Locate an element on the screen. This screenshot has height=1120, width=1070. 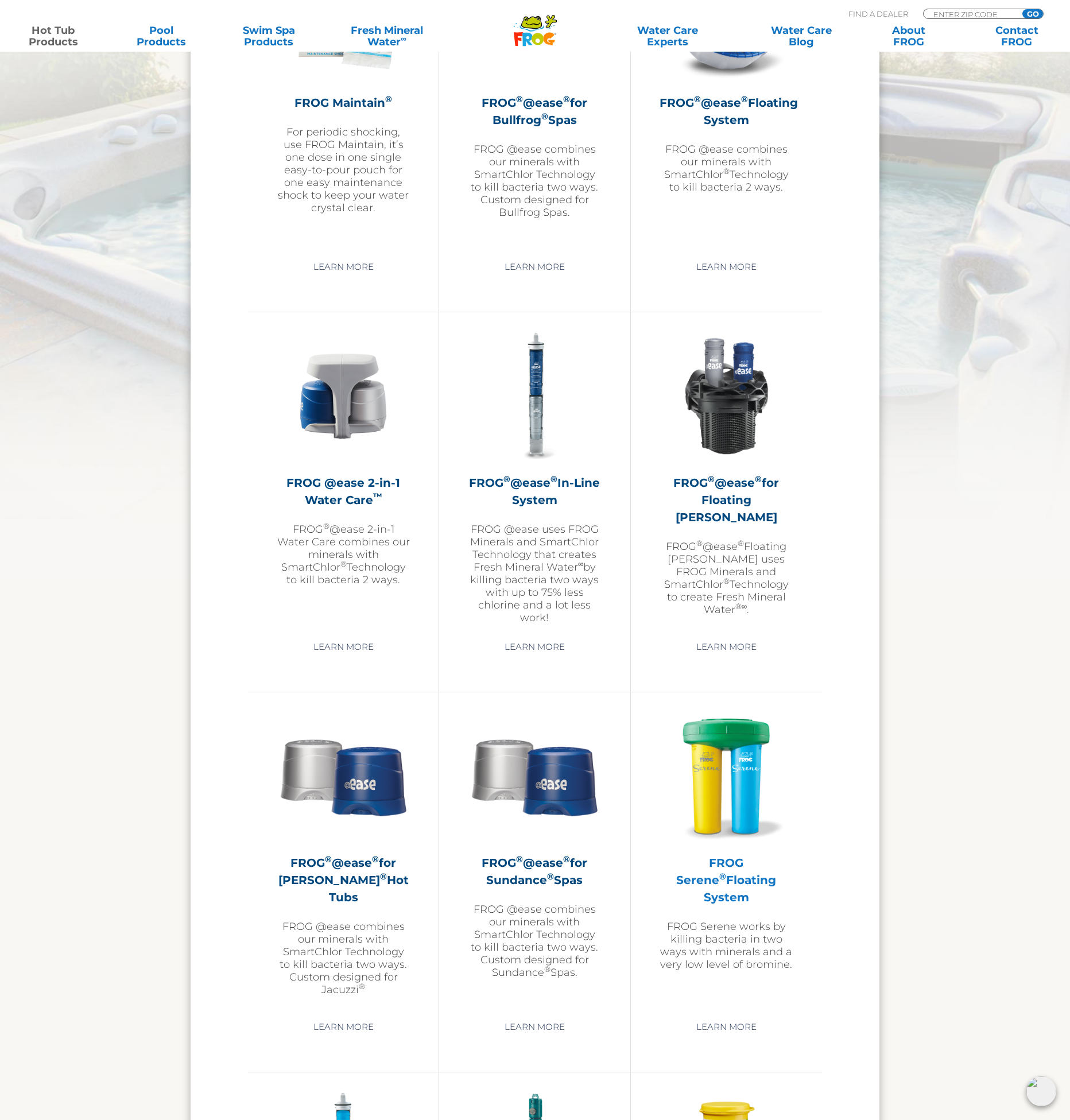
a: Water CareBlog is located at coordinates (801, 36).